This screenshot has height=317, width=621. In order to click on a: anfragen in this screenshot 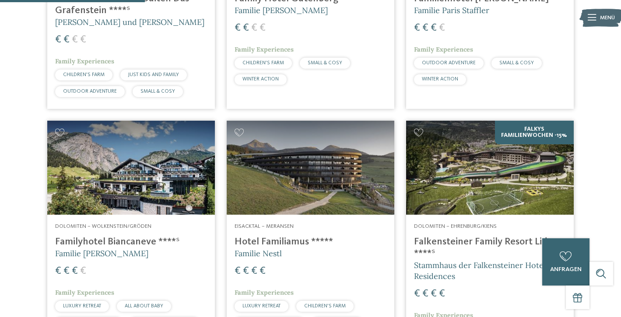, I will do `click(566, 262)`.